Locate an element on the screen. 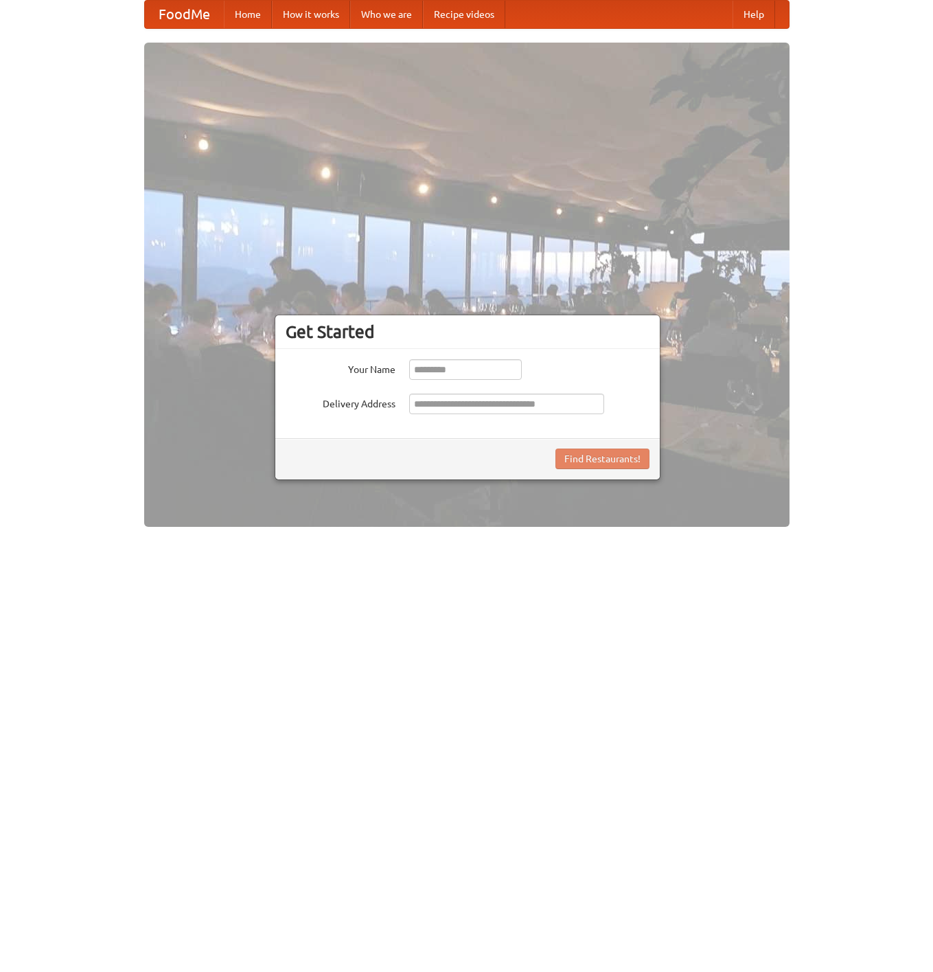 The image size is (933, 972). a: FoodMe is located at coordinates (184, 14).